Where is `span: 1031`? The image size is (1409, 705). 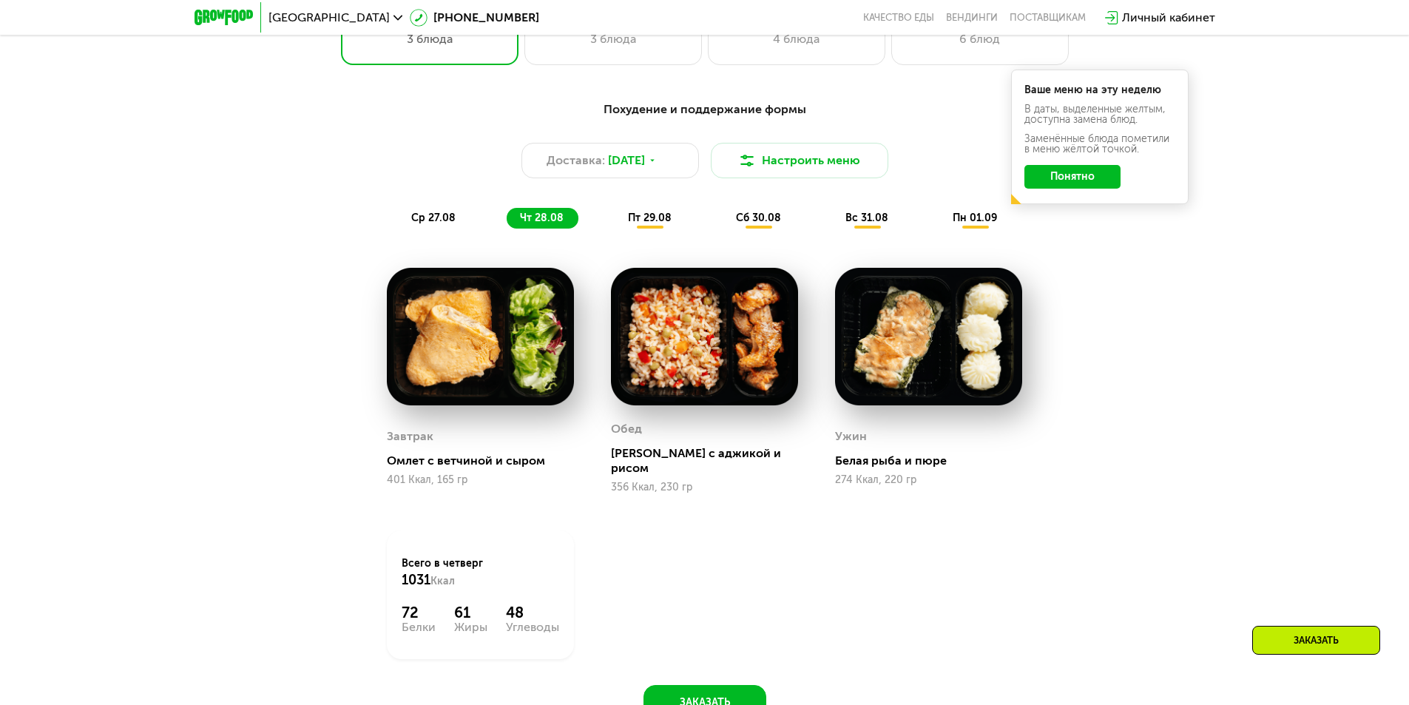
span: 1031 is located at coordinates (416, 580).